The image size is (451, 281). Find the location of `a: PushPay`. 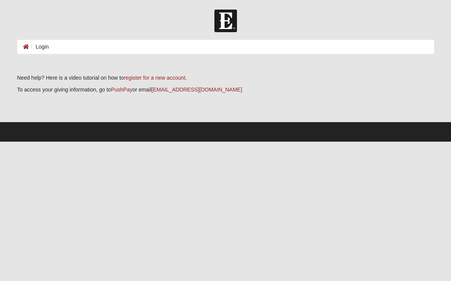

a: PushPay is located at coordinates (122, 89).